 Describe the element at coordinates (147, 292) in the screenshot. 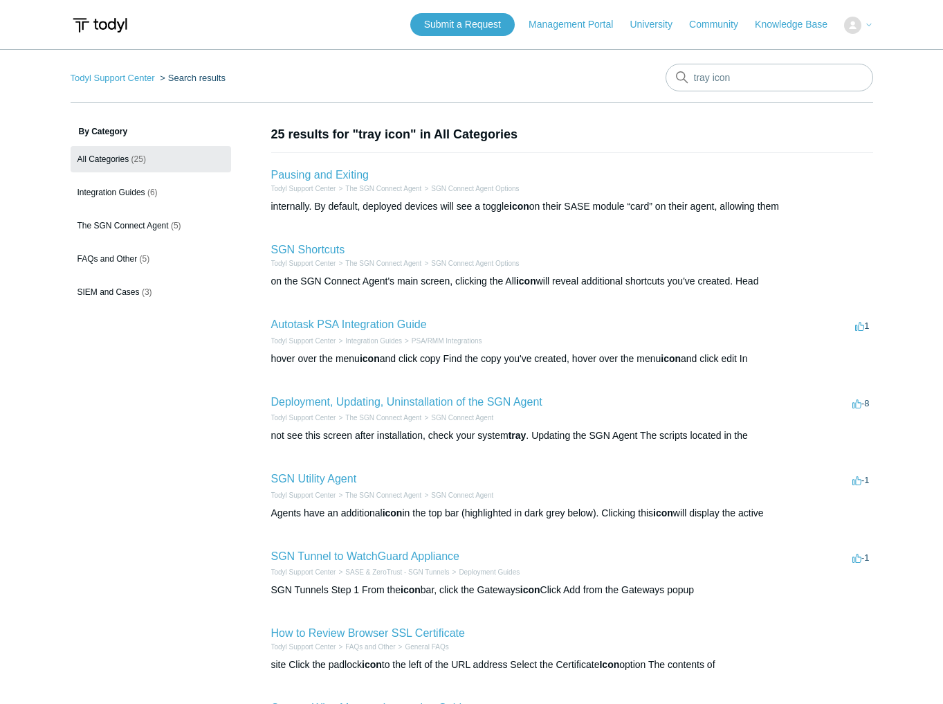

I see `span: (3)` at that location.